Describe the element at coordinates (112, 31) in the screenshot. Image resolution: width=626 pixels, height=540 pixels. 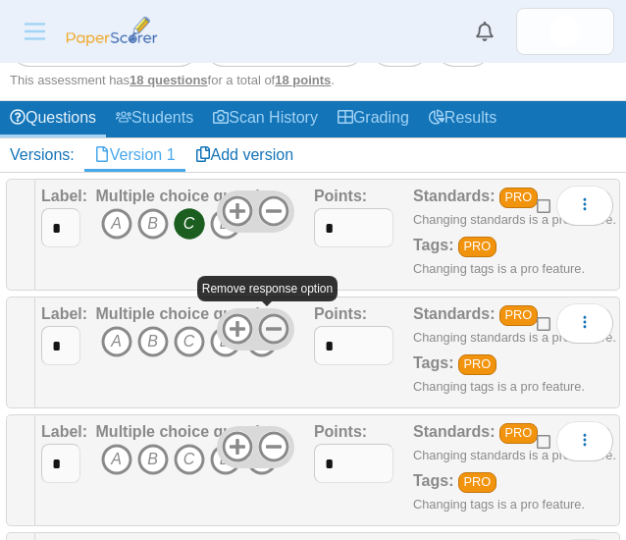
I see `a: PaperScorer` at that location.